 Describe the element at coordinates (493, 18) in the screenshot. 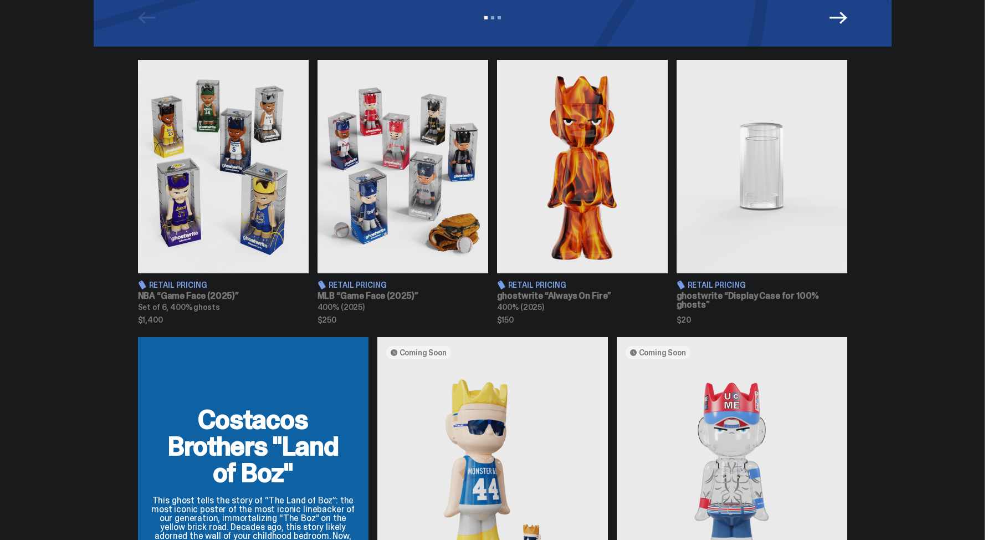

I see `button: View slide 2` at that location.